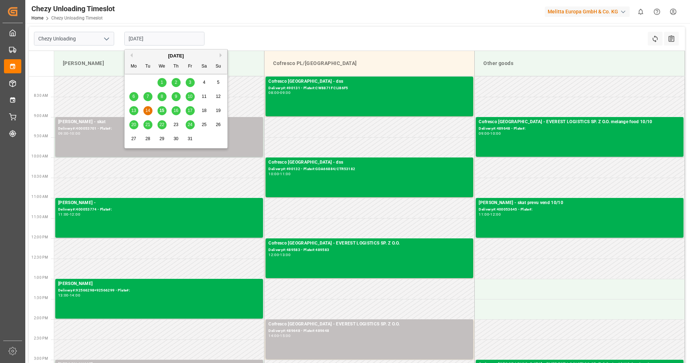 The height and width of the screenshot is (363, 690). Describe the element at coordinates (134, 66) in the screenshot. I see `div: Mo` at that location.